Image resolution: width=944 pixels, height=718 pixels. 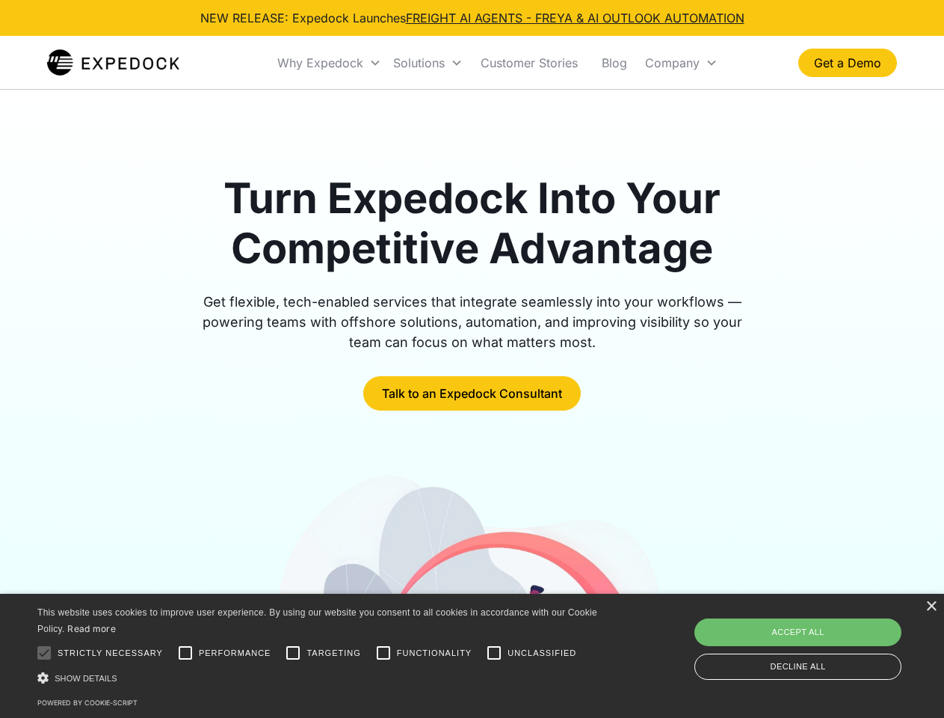 What do you see at coordinates (529, 63) in the screenshot?
I see `a: Customer Stories` at bounding box center [529, 63].